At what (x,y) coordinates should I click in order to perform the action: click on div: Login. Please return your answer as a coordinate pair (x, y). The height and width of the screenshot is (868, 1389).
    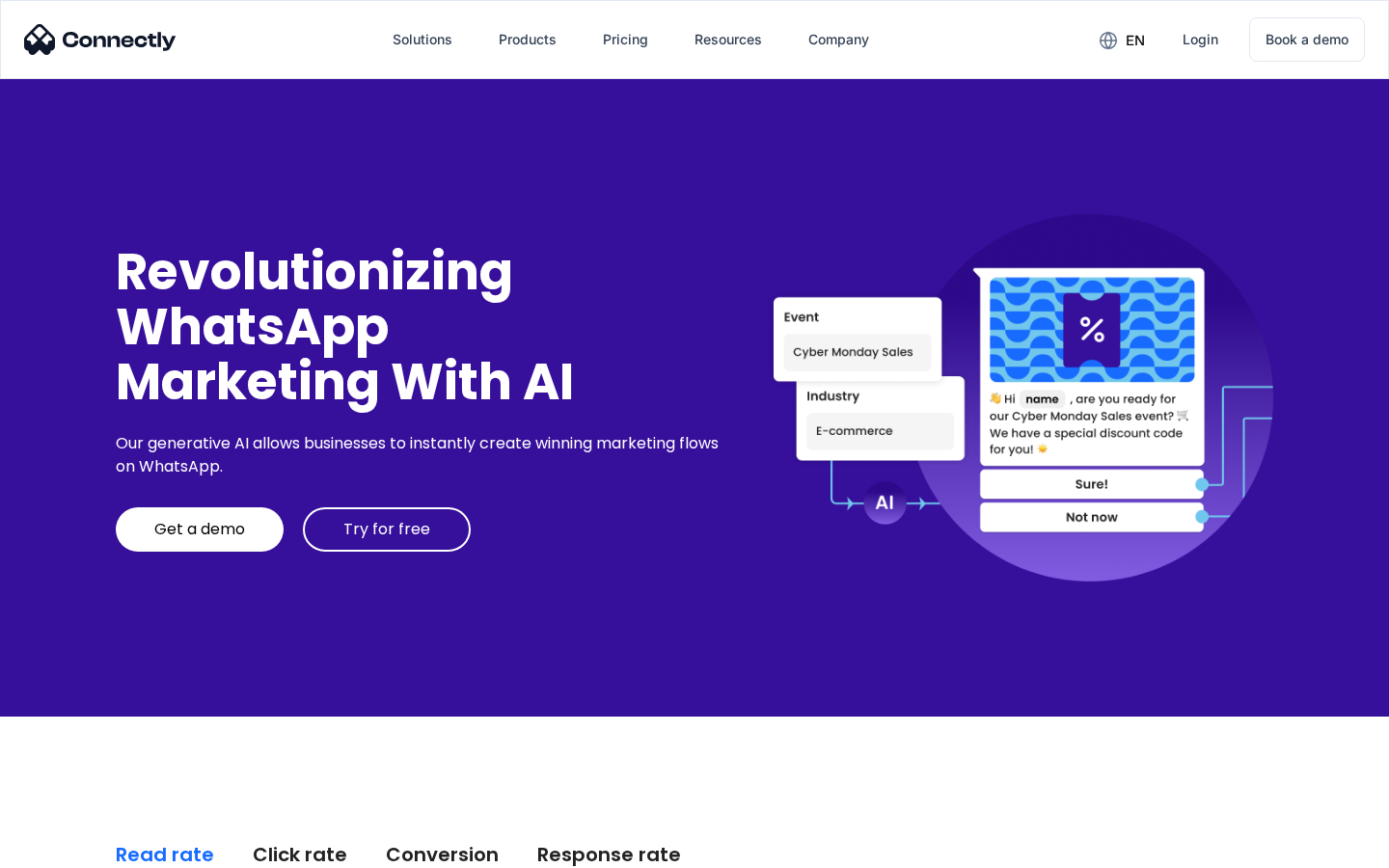
    Looking at the image, I should click on (1200, 40).